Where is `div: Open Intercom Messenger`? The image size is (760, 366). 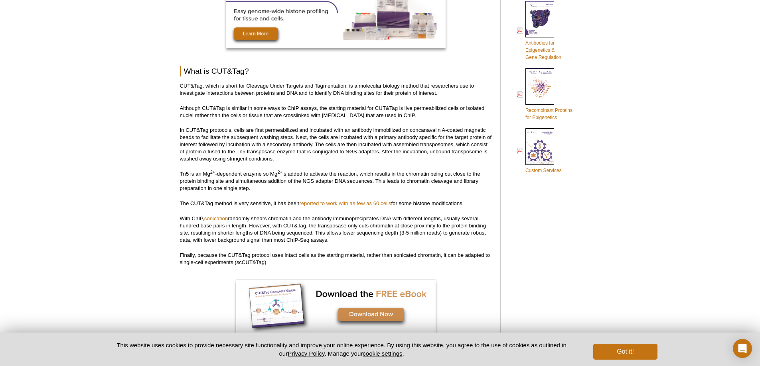
div: Open Intercom Messenger is located at coordinates (742, 349).